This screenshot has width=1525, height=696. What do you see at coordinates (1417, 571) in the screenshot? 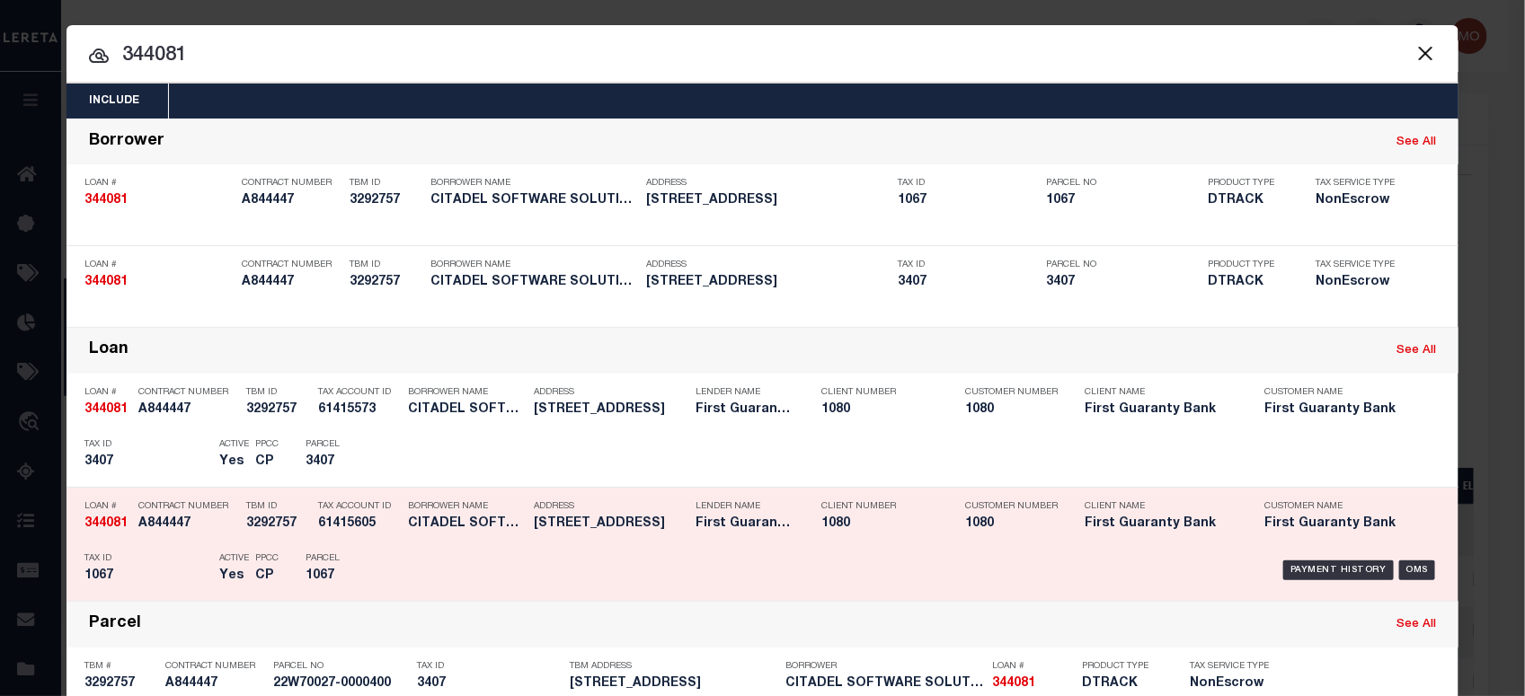
I see `div: OMS` at bounding box center [1417, 571].